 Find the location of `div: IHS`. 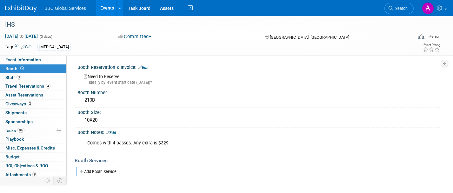

div: IHS is located at coordinates (203, 25).